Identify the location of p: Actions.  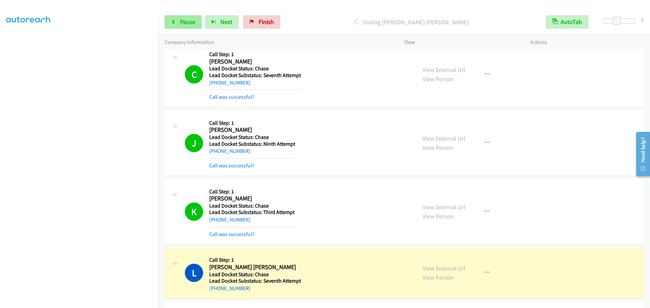
(587, 42).